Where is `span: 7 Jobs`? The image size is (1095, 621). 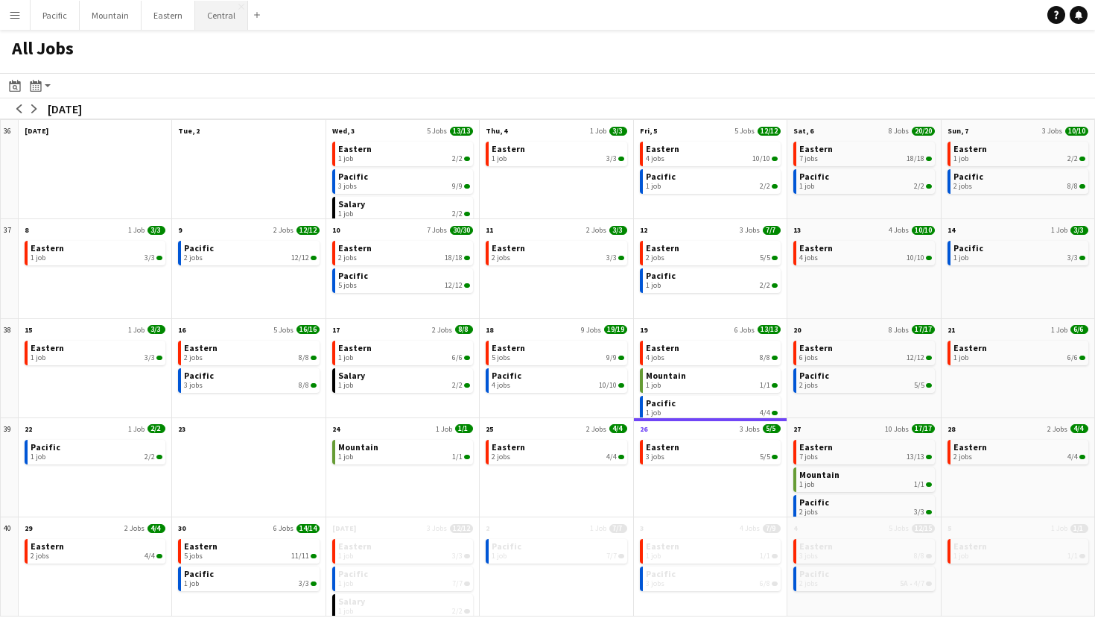 span: 7 Jobs is located at coordinates (437, 229).